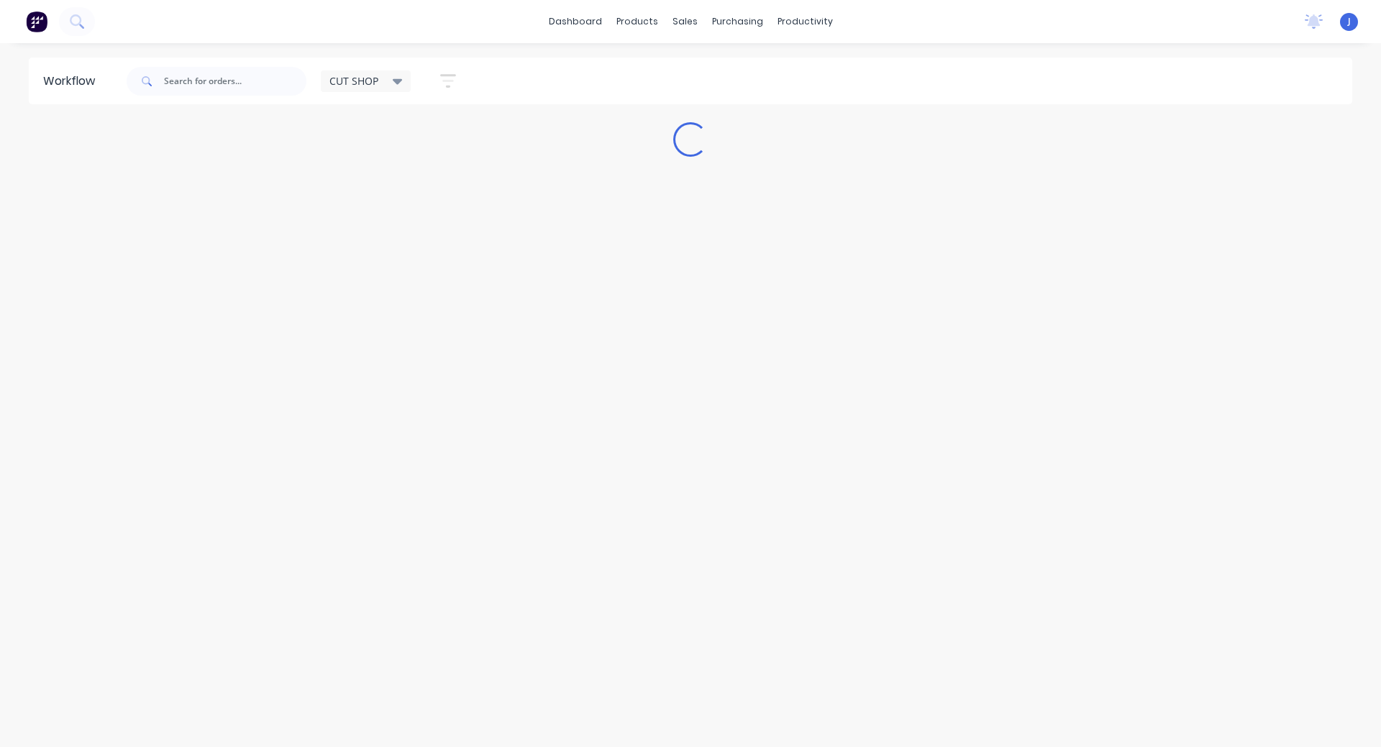  I want to click on div: purchasing, so click(737, 22).